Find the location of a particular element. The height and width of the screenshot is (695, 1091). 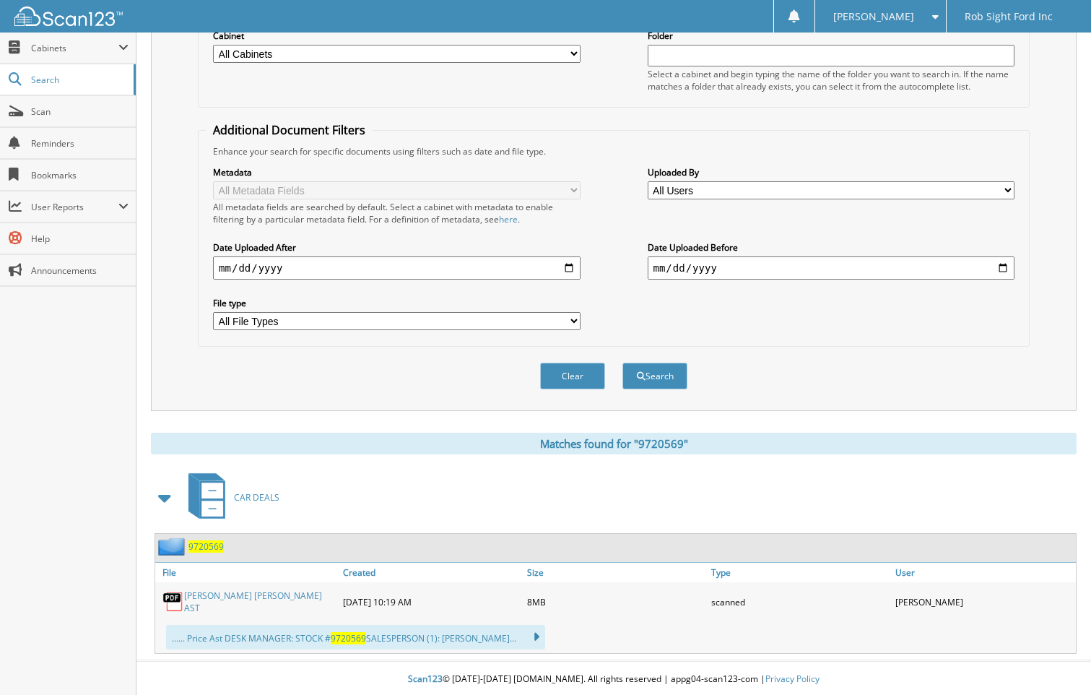

div: All metadata fields are searched by default. Select a cabinet with metadata to enable filtering b... is located at coordinates (397, 213).